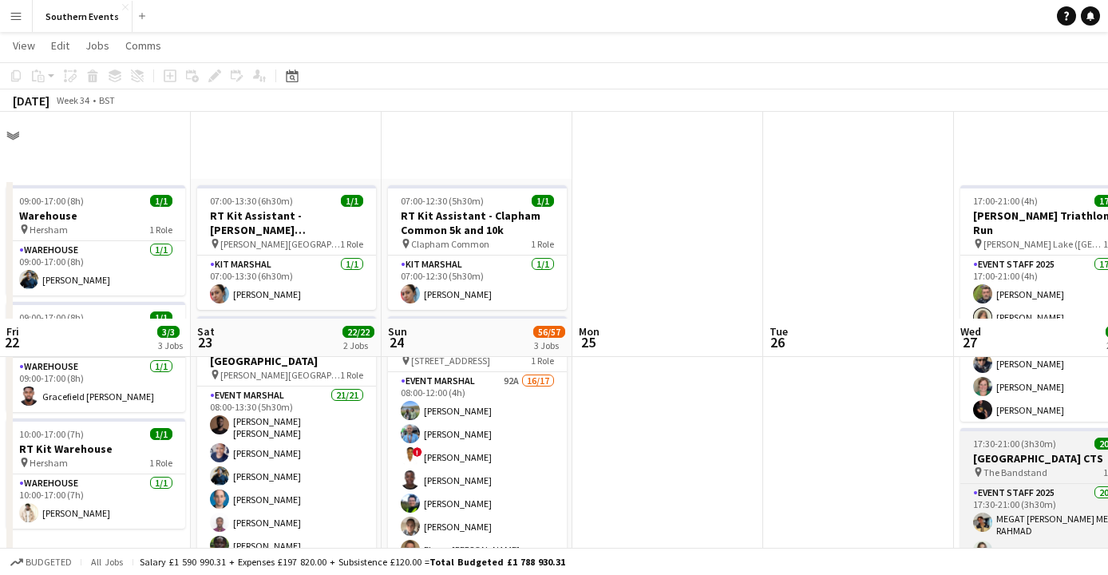  I want to click on span: 17:30-21:00 (3h30m), so click(1014, 443).